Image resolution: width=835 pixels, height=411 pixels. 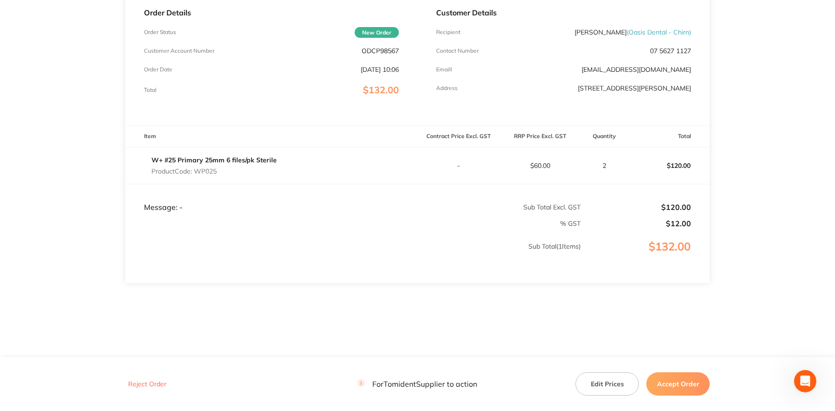 What do you see at coordinates (457, 51) in the screenshot?
I see `p: Contact Number` at bounding box center [457, 51].